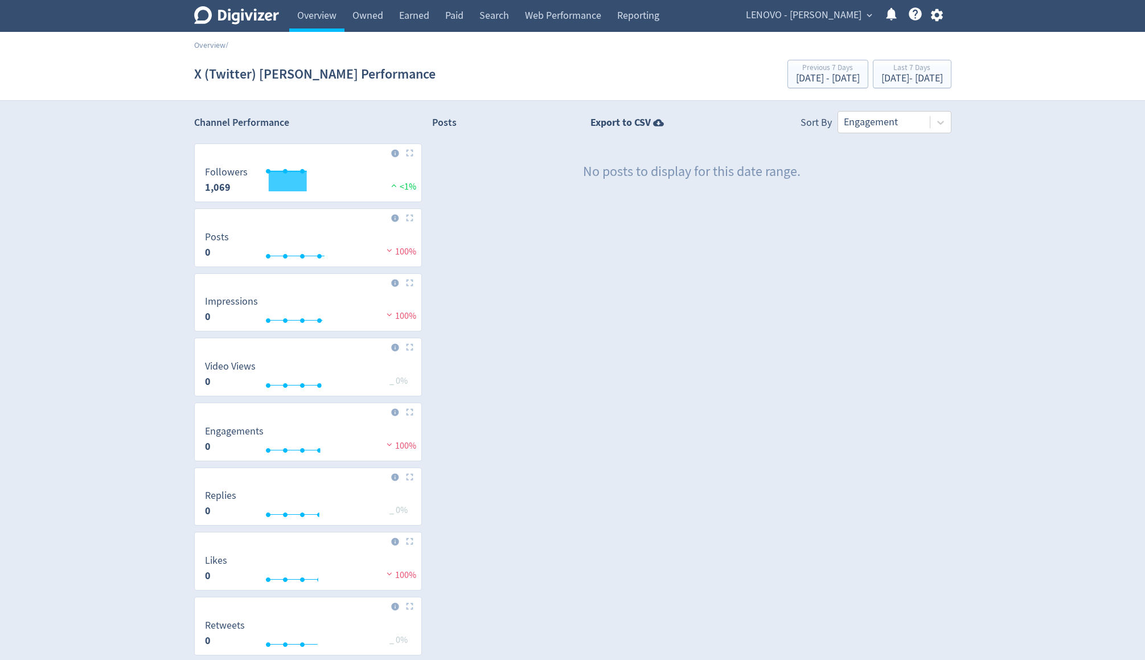  Describe the element at coordinates (308, 505) in the screenshot. I see `svg: Replies 0` at that location.